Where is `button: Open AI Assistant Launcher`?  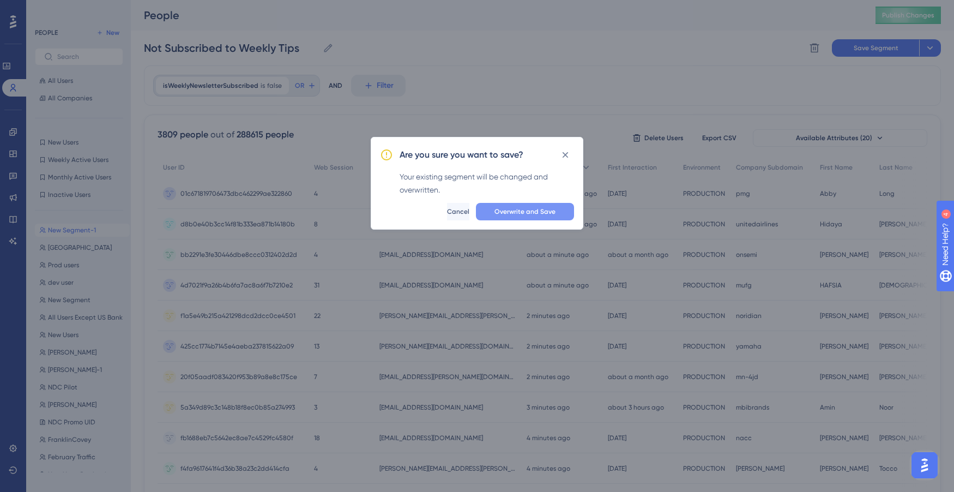 button: Open AI Assistant Launcher is located at coordinates (16, 16).